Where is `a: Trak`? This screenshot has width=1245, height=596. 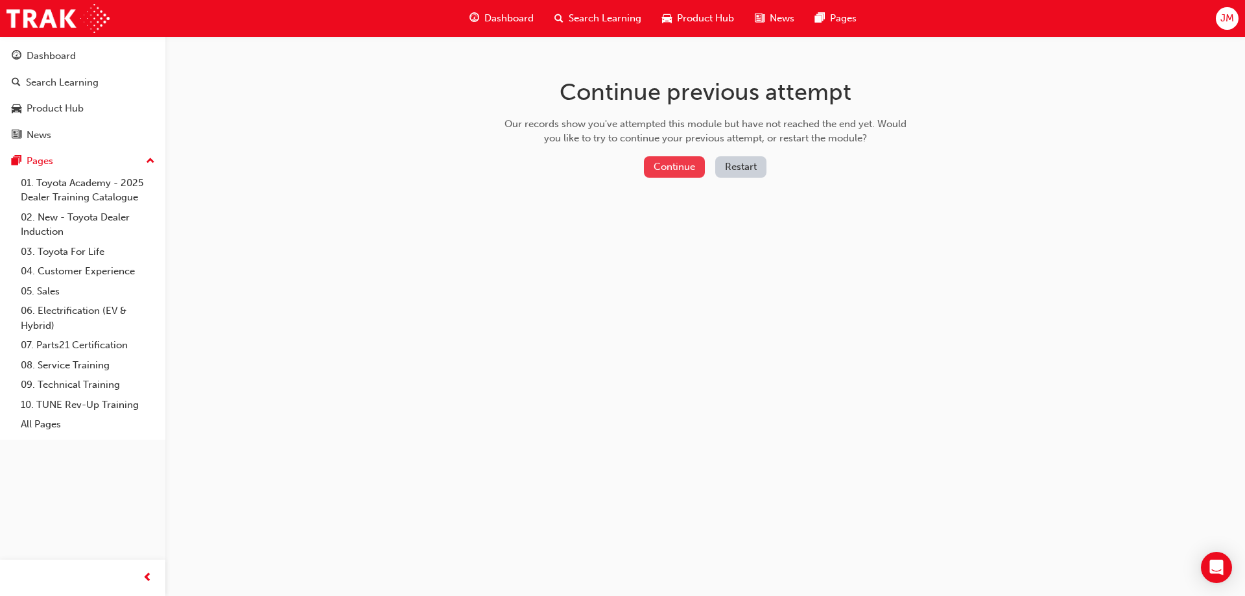 a: Trak is located at coordinates (58, 18).